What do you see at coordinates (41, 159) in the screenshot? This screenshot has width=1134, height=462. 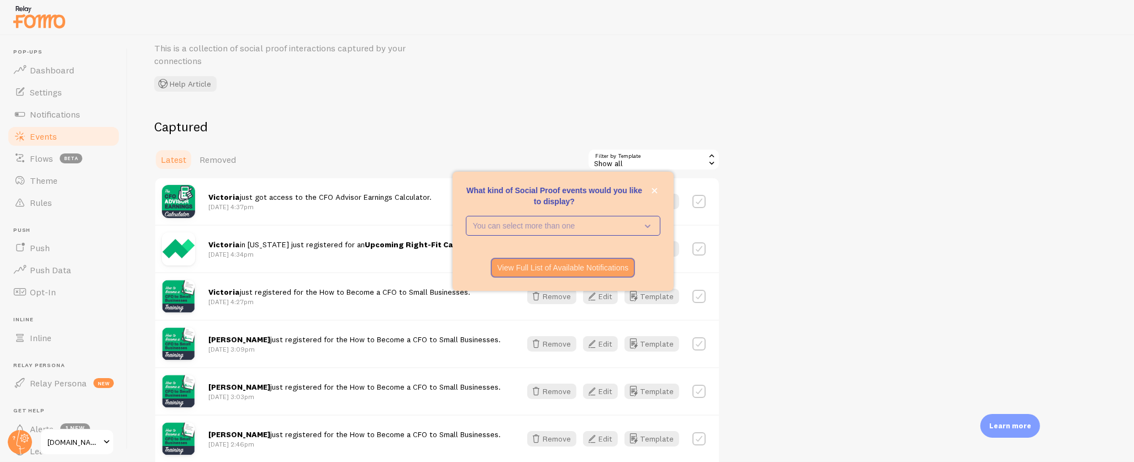 I see `span: Flows` at bounding box center [41, 159].